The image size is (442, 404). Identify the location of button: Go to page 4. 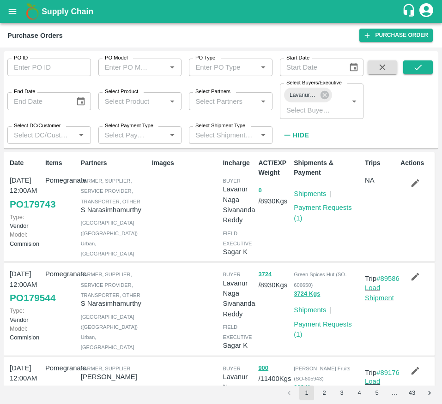
(359, 393).